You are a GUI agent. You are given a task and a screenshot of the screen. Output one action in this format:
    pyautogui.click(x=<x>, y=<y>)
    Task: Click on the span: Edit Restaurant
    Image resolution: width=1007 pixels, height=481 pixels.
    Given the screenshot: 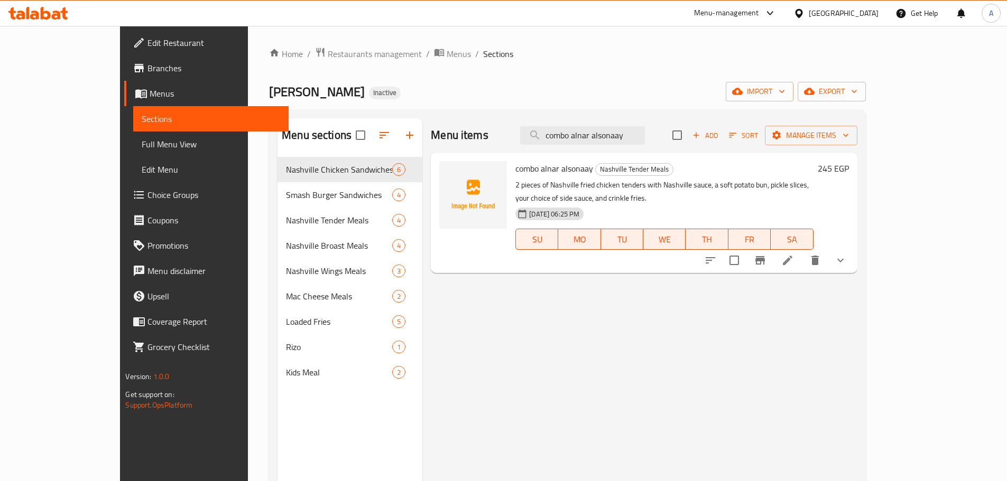 What is the action you would take?
    pyautogui.click(x=213, y=43)
    